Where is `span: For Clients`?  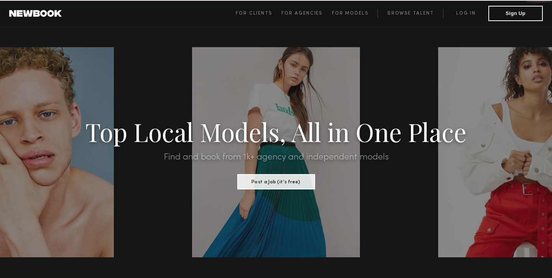 span: For Clients is located at coordinates (254, 13).